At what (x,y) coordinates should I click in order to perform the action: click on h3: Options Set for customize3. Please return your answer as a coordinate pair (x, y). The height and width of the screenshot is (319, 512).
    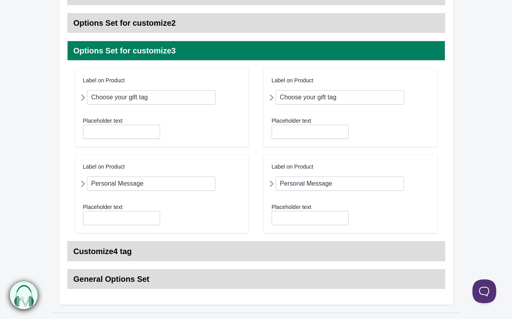
    Looking at the image, I should click on (256, 51).